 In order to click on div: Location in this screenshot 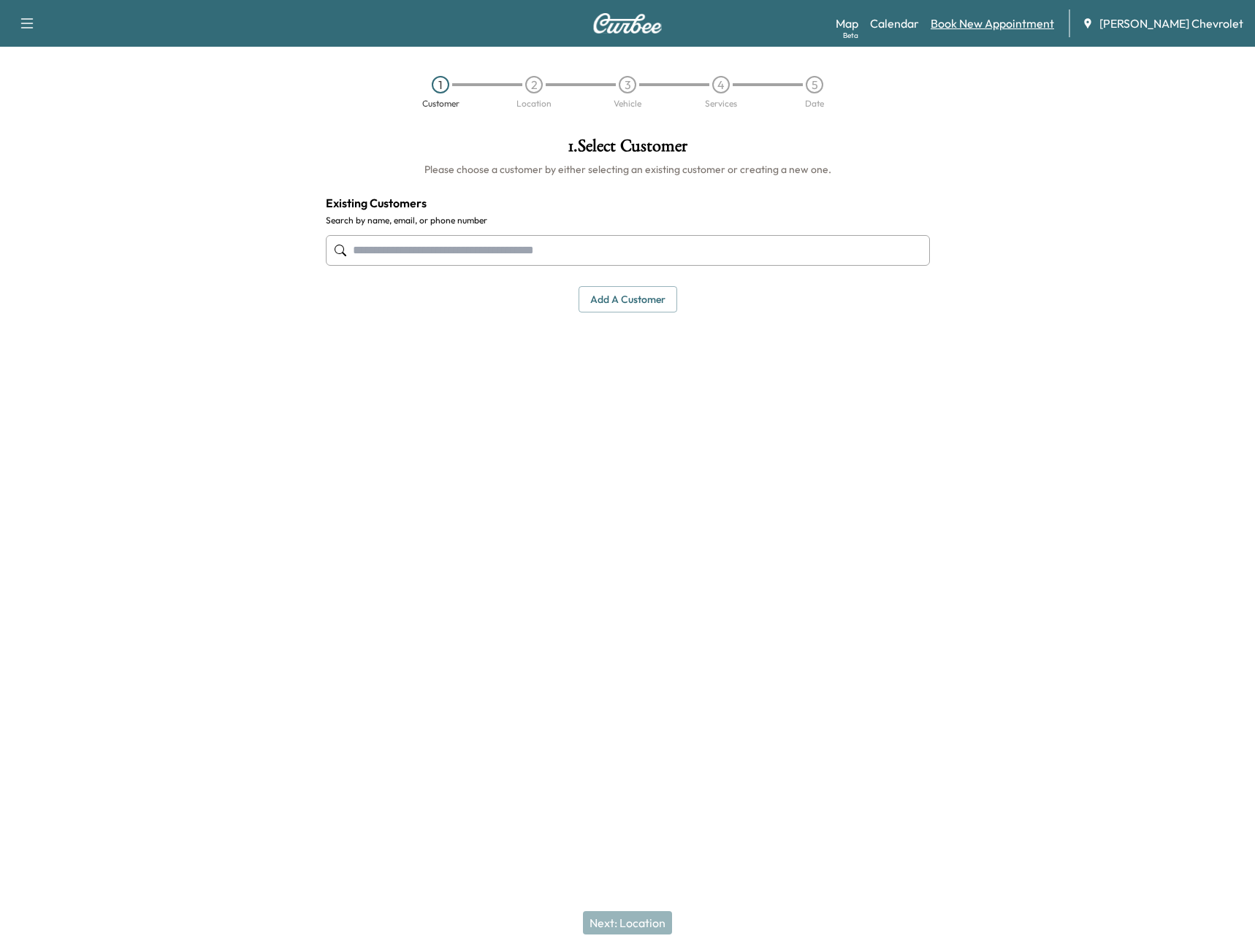, I will do `click(534, 104)`.